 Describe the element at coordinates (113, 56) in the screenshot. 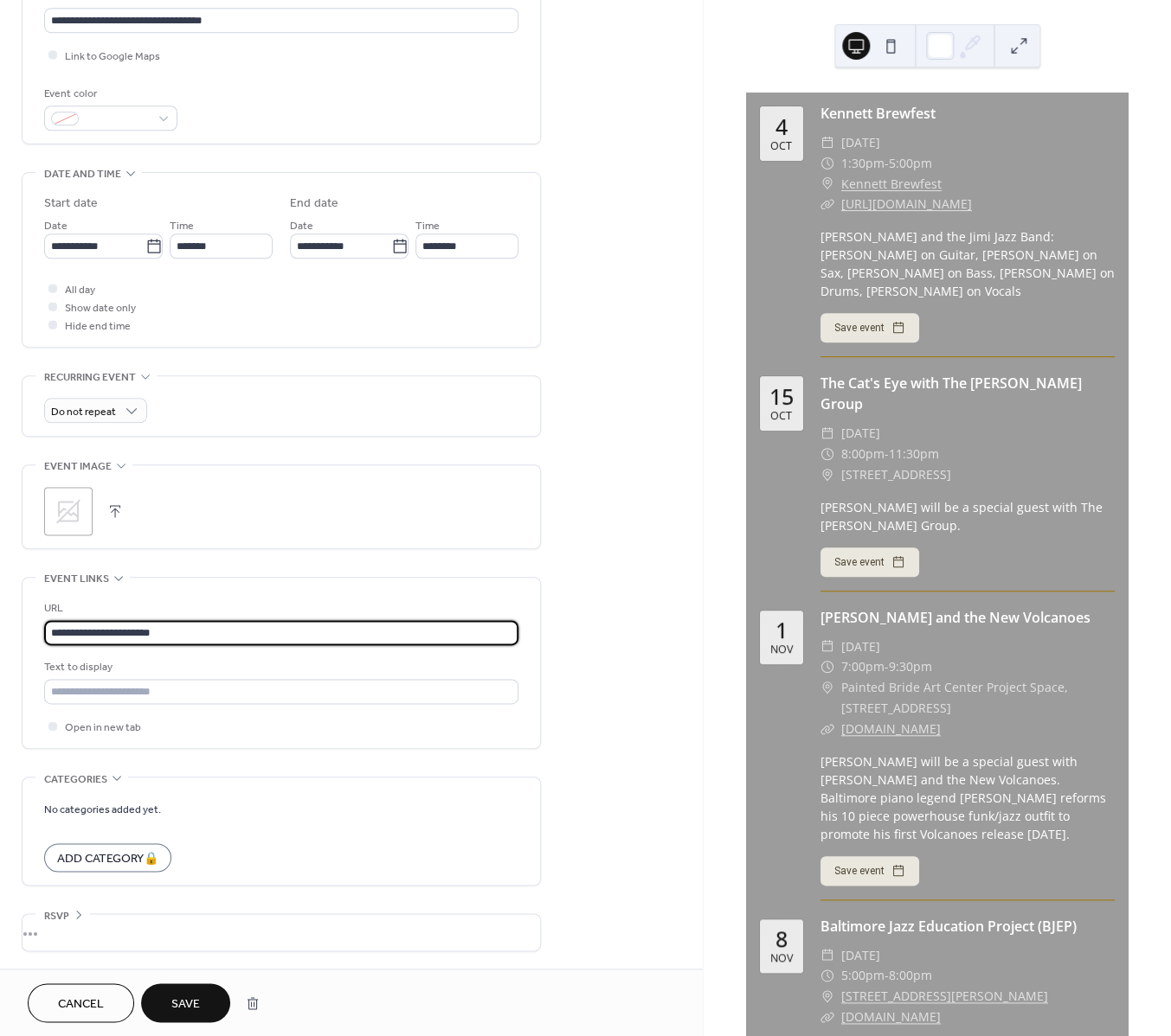

I see `span: Link to Google Maps` at that location.